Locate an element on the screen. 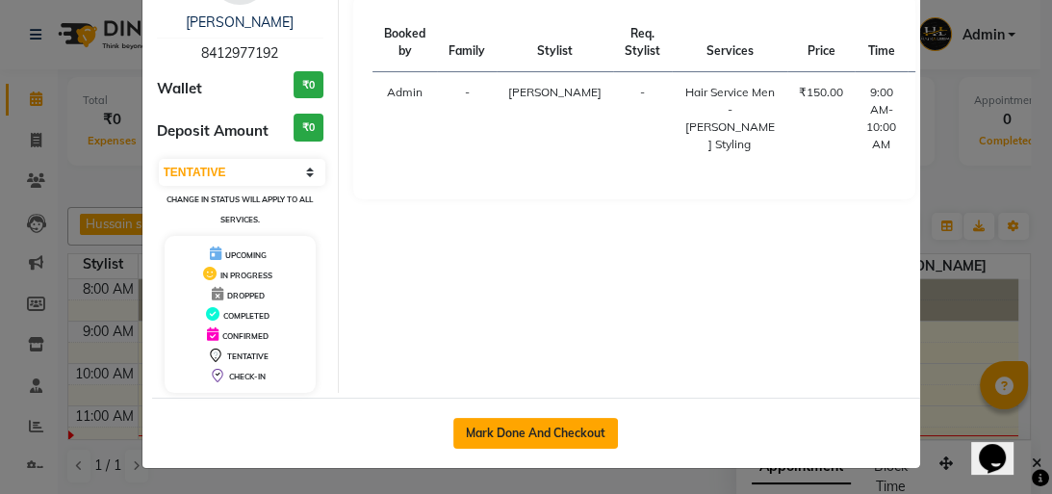 This screenshot has height=494, width=1052. th: Status is located at coordinates (937, 42).